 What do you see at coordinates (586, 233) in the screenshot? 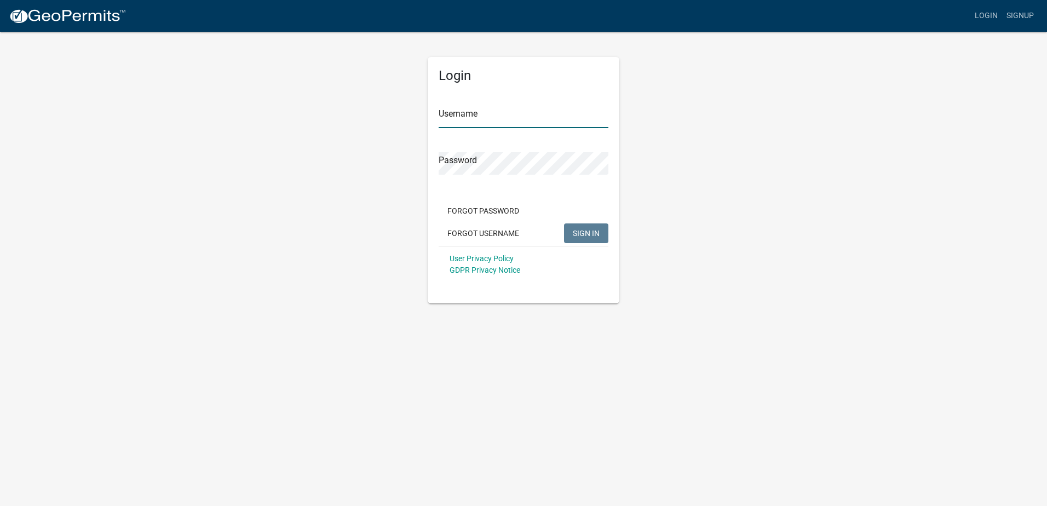
I see `button: SIGN IN` at bounding box center [586, 233].